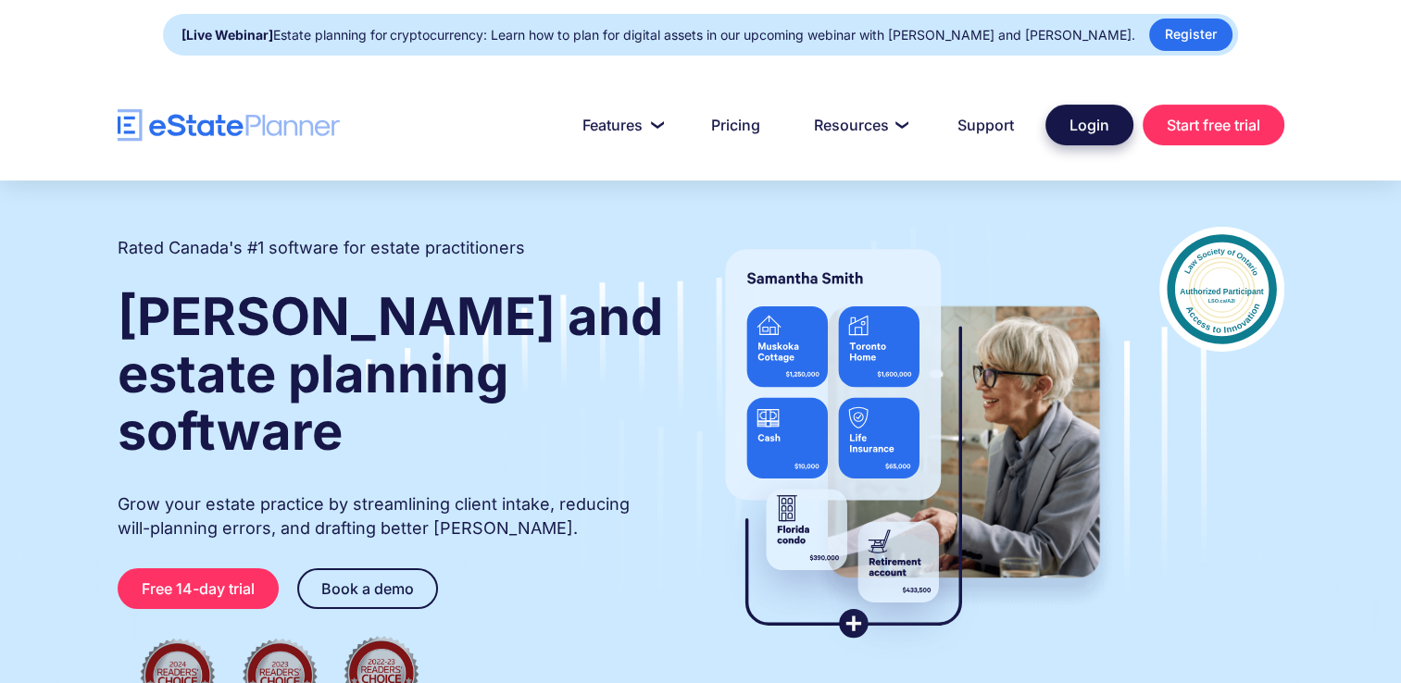 The image size is (1401, 683). I want to click on a: Login, so click(1089, 125).